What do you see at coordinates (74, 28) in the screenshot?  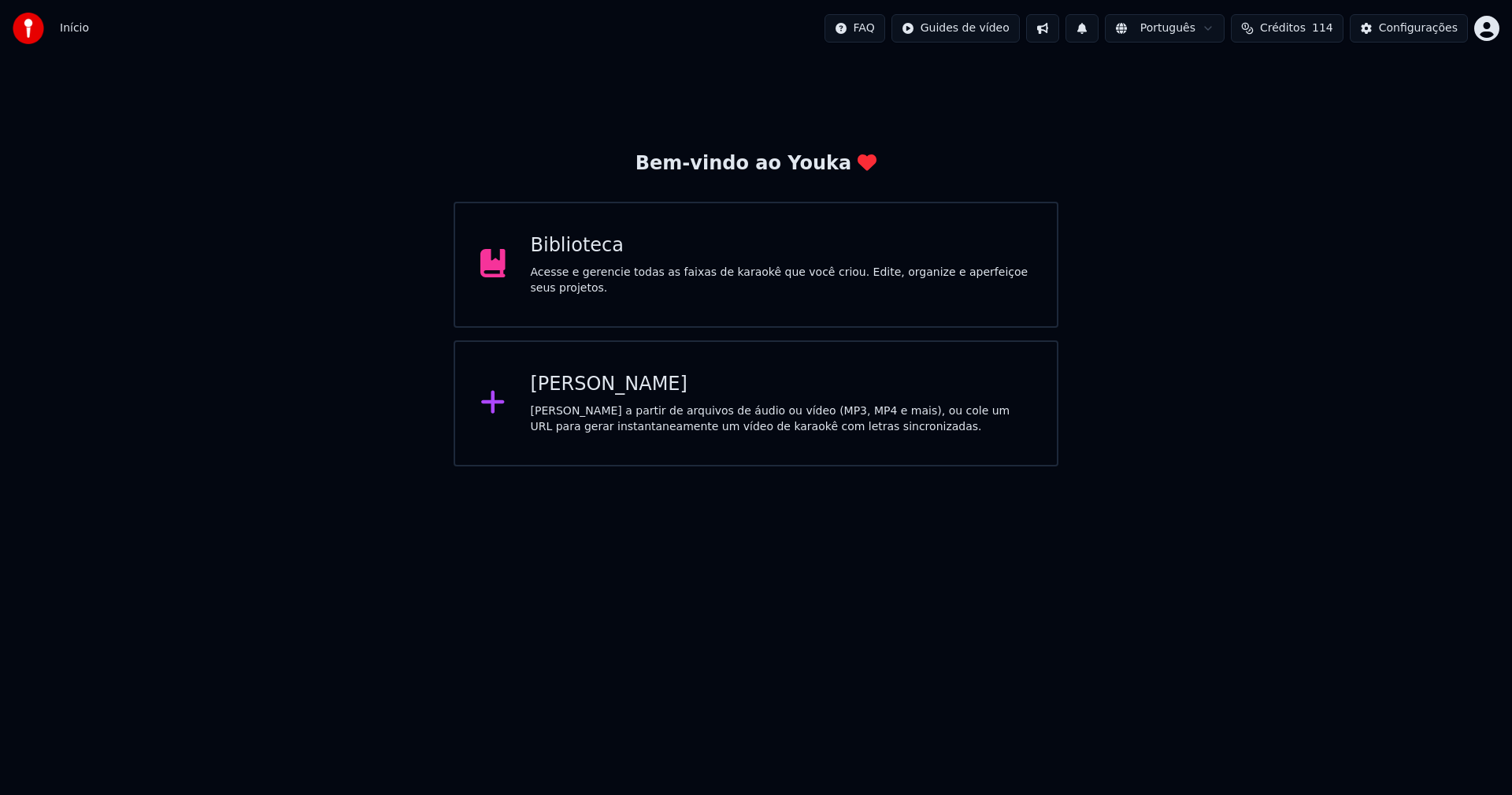 I see `span: Início` at bounding box center [74, 28].